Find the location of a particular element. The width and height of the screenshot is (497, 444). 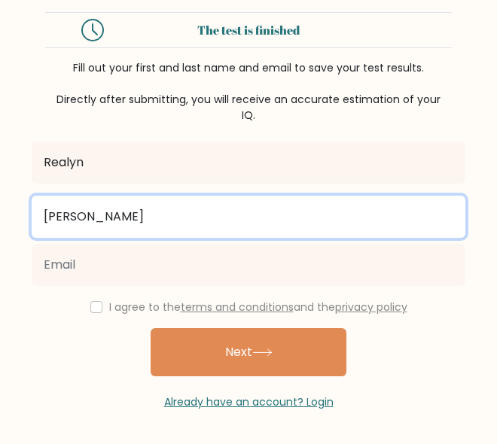

input: Last name is located at coordinates (248, 217).